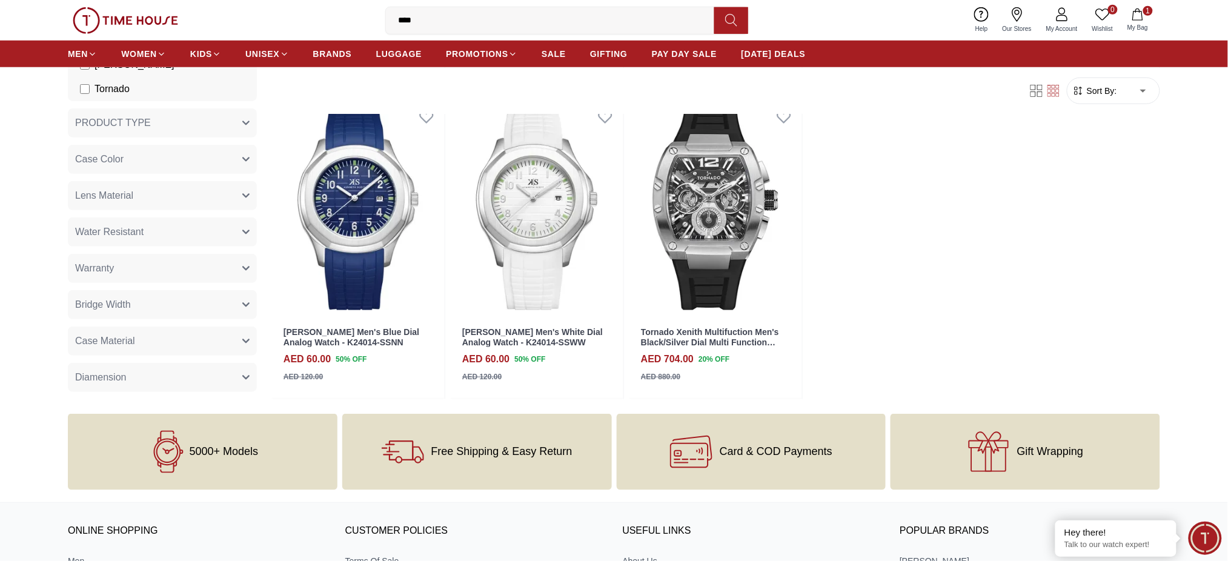 This screenshot has height=561, width=1228. Describe the element at coordinates (358, 208) in the screenshot. I see `a: Kenneth Scott Men's Blue Dial Analog Watch - K24014-SSNN` at that location.